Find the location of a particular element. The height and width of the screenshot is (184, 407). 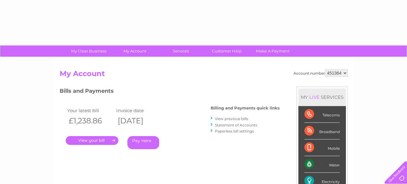

div: Broadband is located at coordinates (322, 131).